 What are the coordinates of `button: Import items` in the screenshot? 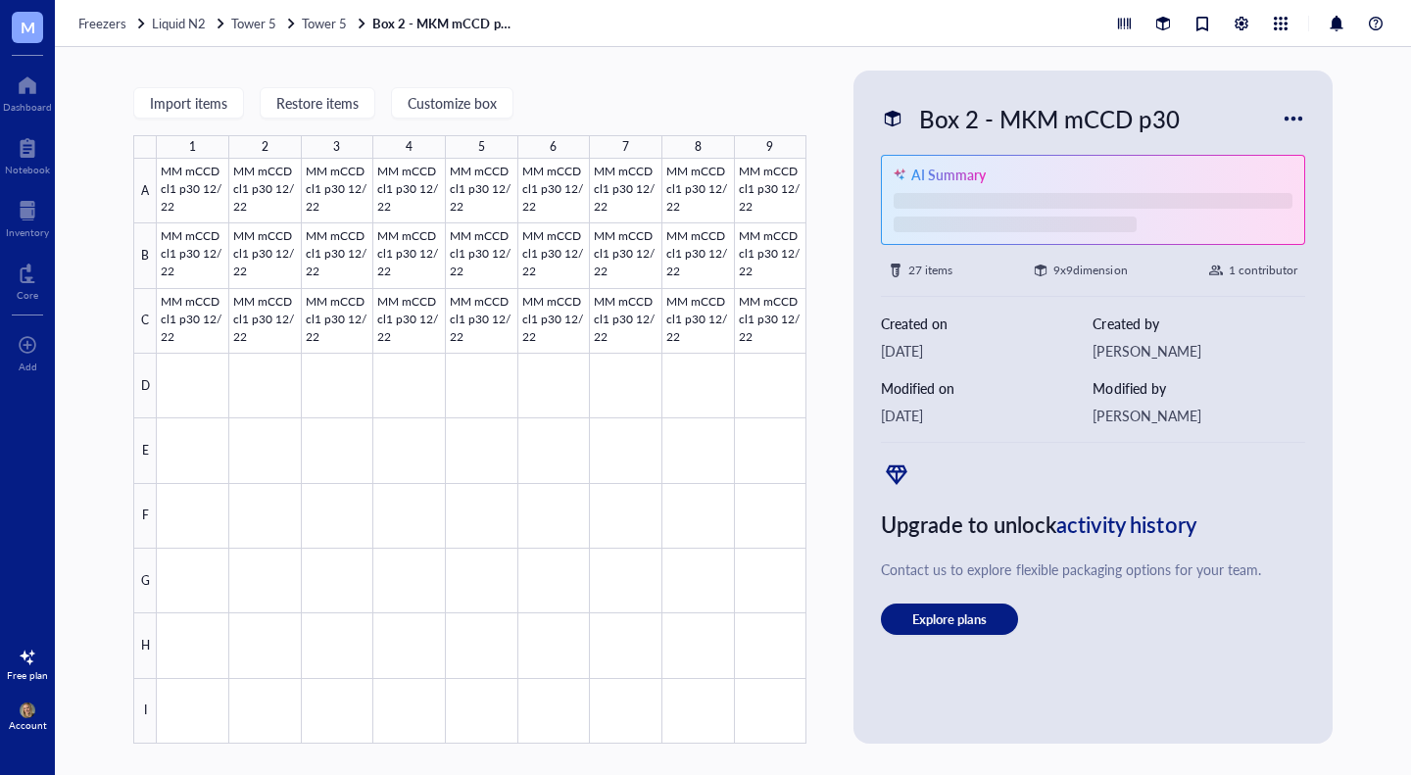 It's located at (188, 103).